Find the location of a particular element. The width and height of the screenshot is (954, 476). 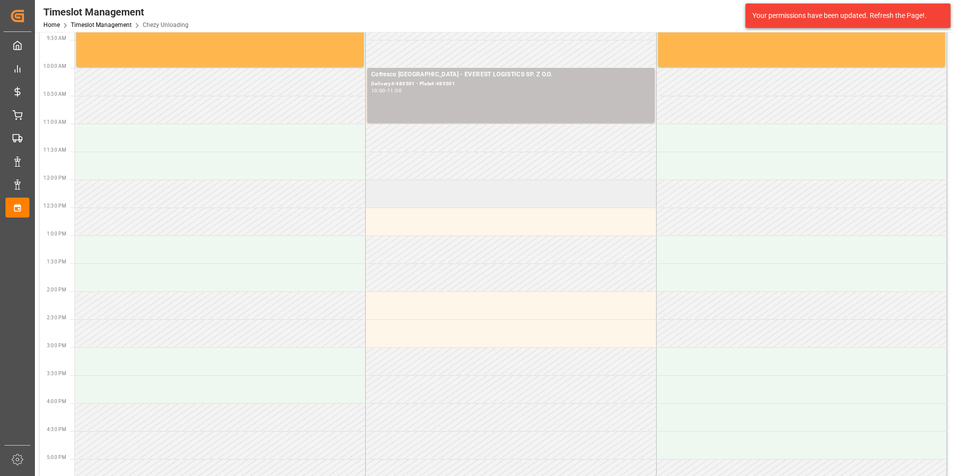

a: Home is located at coordinates (51, 25).